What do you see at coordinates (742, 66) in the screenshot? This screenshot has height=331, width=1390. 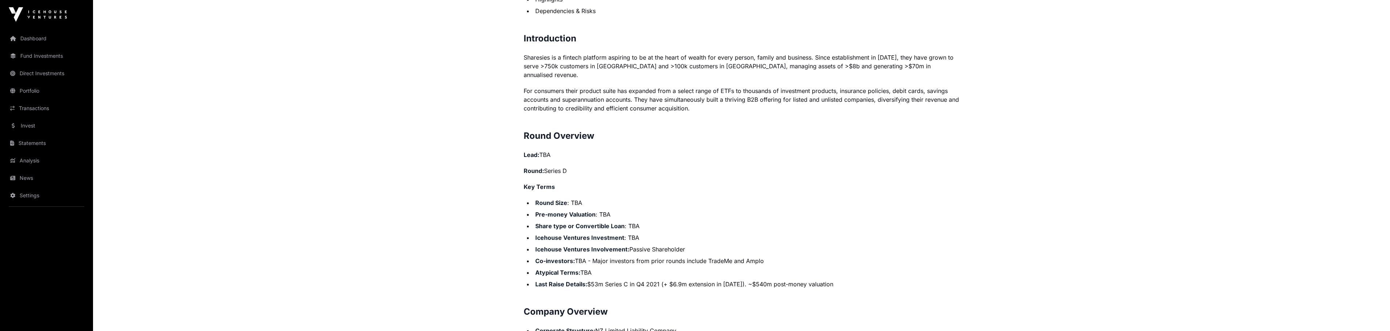 I see `p: Sharesies is a fintech platform aspiring to be at the heart of wealth for every person, family an...` at bounding box center [742, 66].